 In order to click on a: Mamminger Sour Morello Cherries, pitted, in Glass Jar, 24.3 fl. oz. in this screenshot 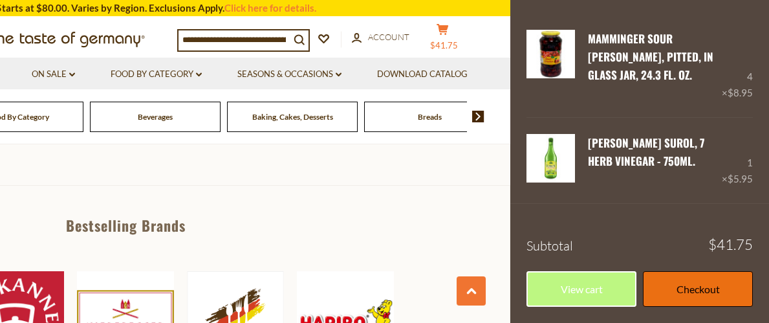, I will do `click(551, 65)`.